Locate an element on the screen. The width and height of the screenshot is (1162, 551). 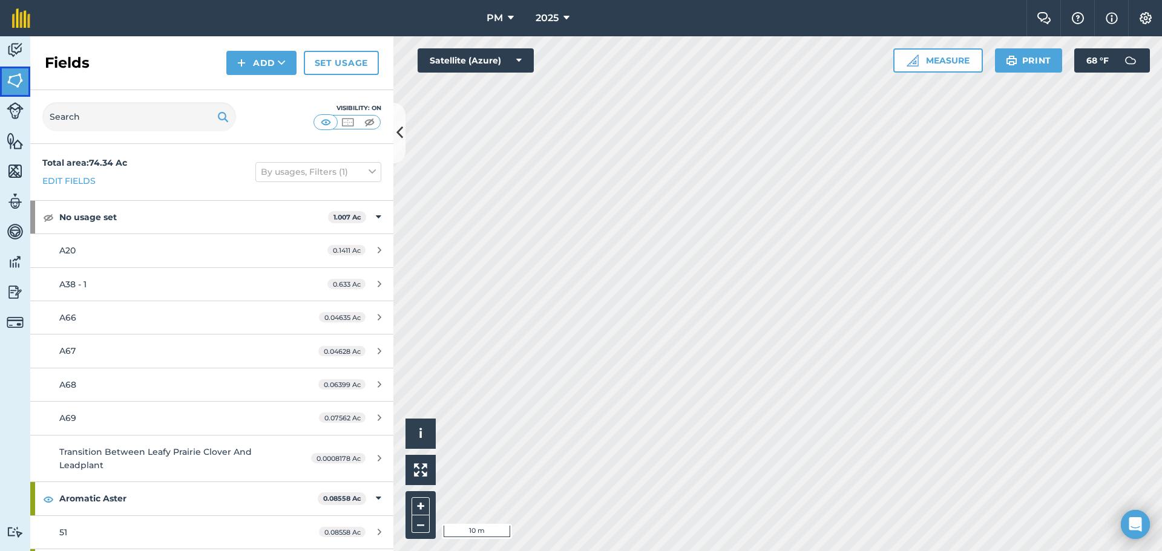
span: i is located at coordinates (421, 433).